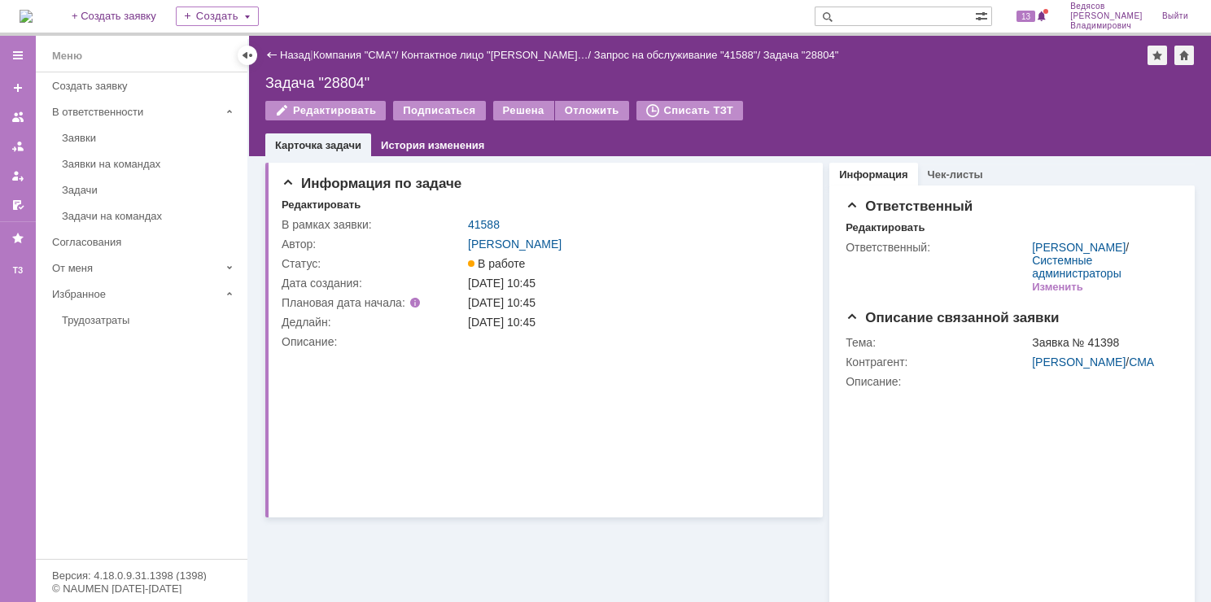 The width and height of the screenshot is (1211, 602). What do you see at coordinates (217, 16) in the screenshot?
I see `div: Создать` at bounding box center [217, 16].